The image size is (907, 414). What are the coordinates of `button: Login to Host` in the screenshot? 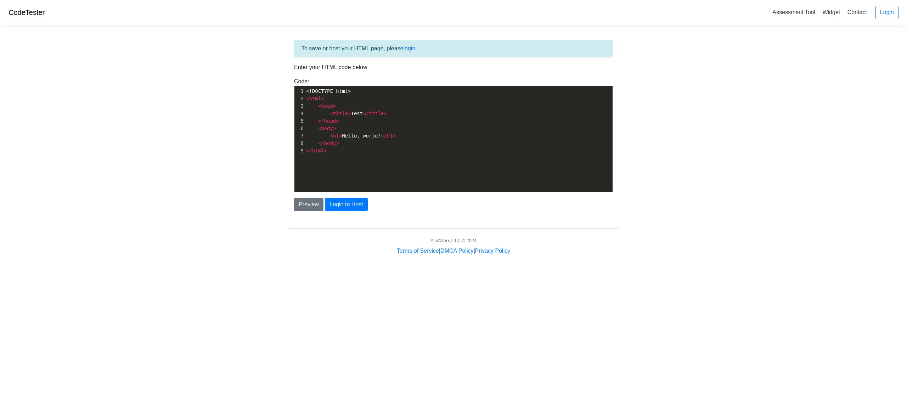 It's located at (346, 204).